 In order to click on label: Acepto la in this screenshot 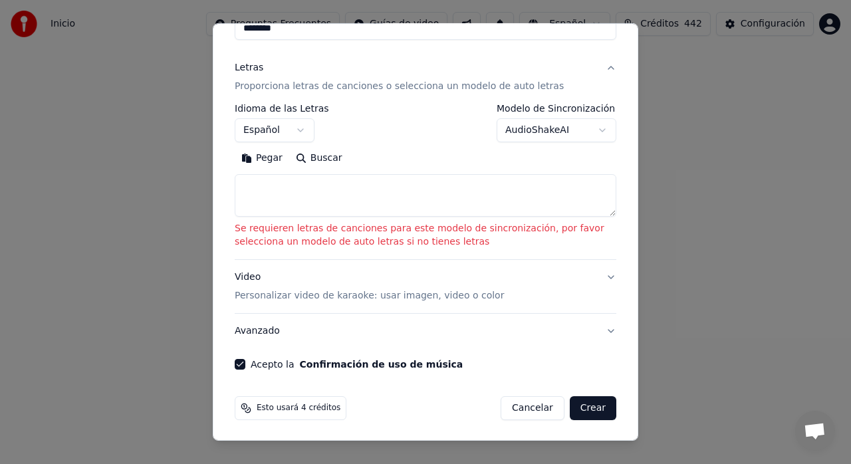, I will do `click(356, 364)`.